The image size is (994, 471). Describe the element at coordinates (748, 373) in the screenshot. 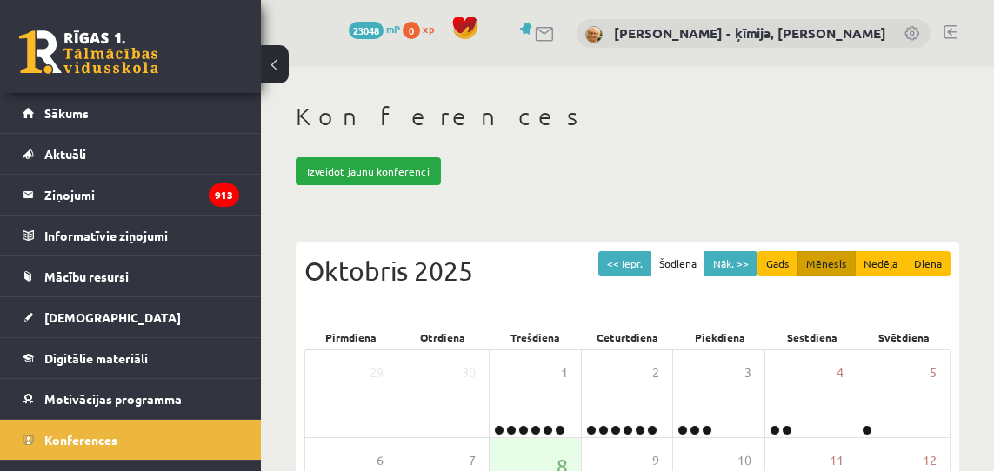

I see `span: 3` at that location.